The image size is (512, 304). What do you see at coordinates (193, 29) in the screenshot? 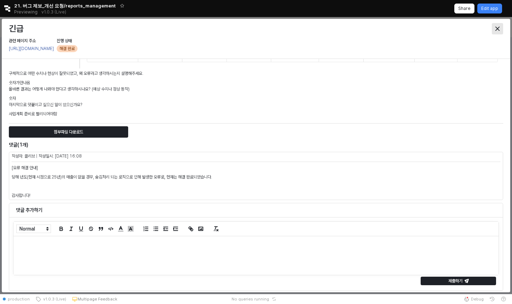
I see `h3: 긴급` at bounding box center [193, 29].